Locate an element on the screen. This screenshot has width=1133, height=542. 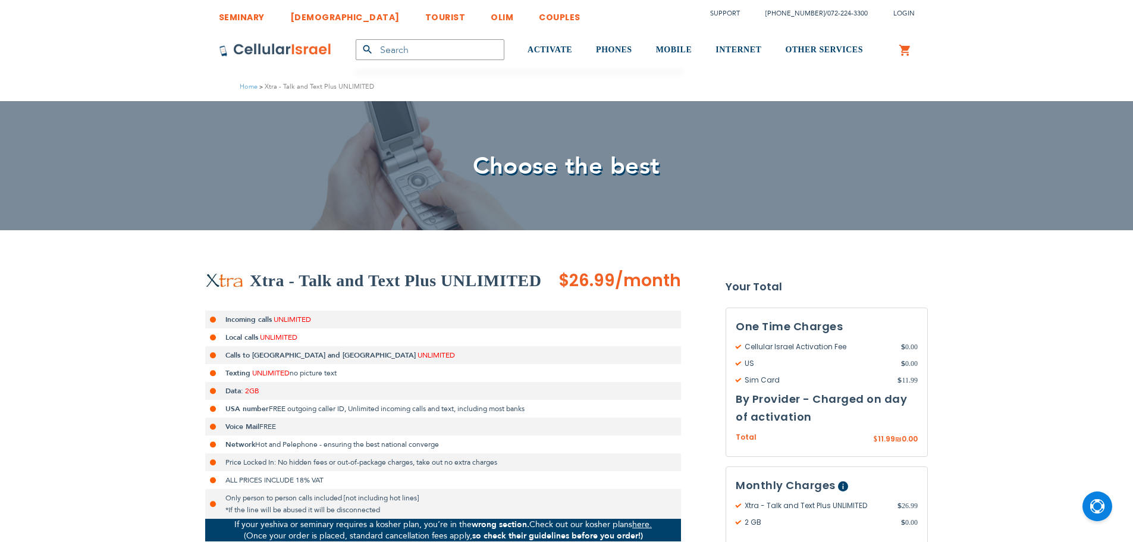
span: Sim Card is located at coordinates (817, 380).